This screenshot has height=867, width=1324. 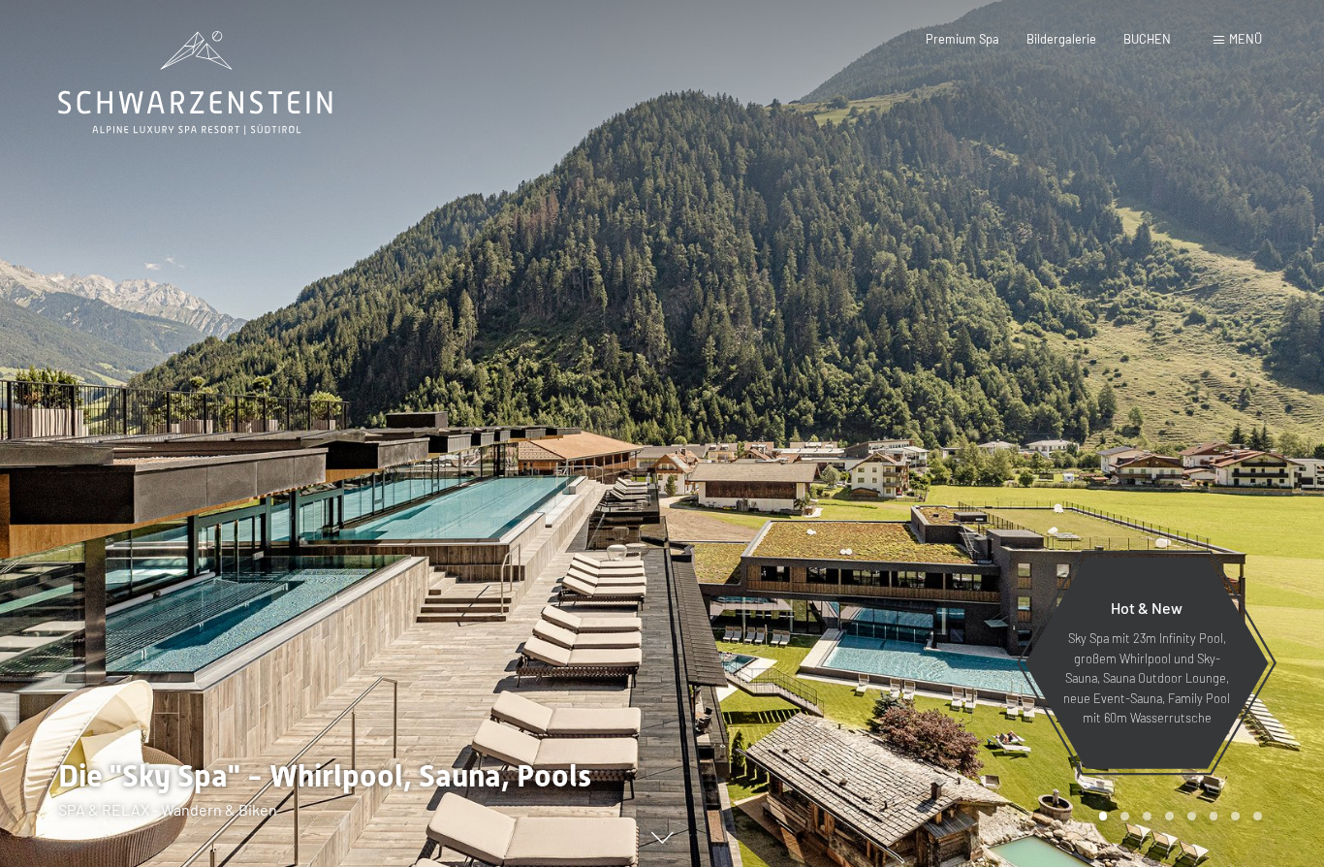 I want to click on p: Sky Spa mit 23m Infinity Pool, großem Whirlpool und Sky-Sauna, Sauna Outdoor Lounge, neue Event-S..., so click(x=1147, y=678).